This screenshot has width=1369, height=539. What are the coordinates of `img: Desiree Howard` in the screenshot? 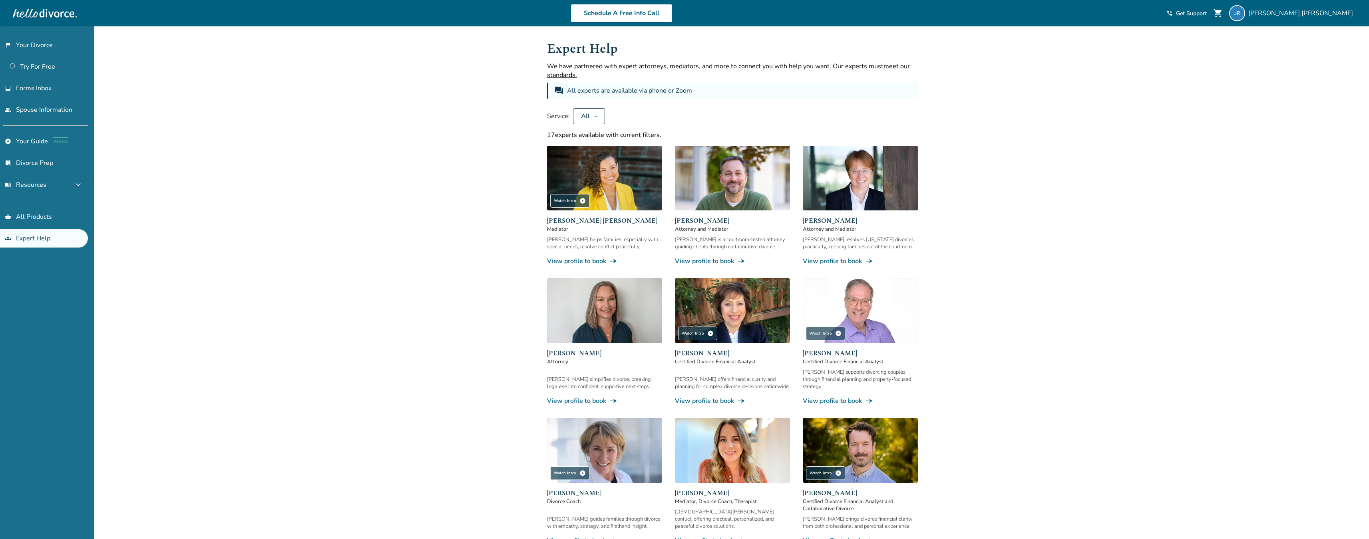 It's located at (605, 311).